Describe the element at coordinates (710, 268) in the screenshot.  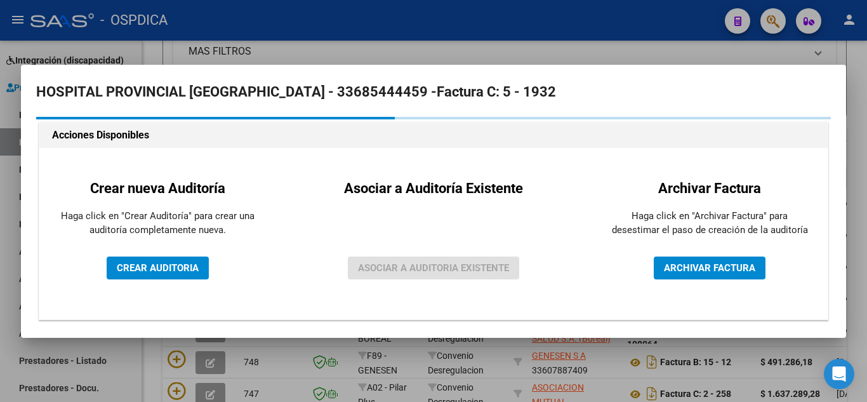
I see `span: ARCHIVAR FACTURA` at that location.